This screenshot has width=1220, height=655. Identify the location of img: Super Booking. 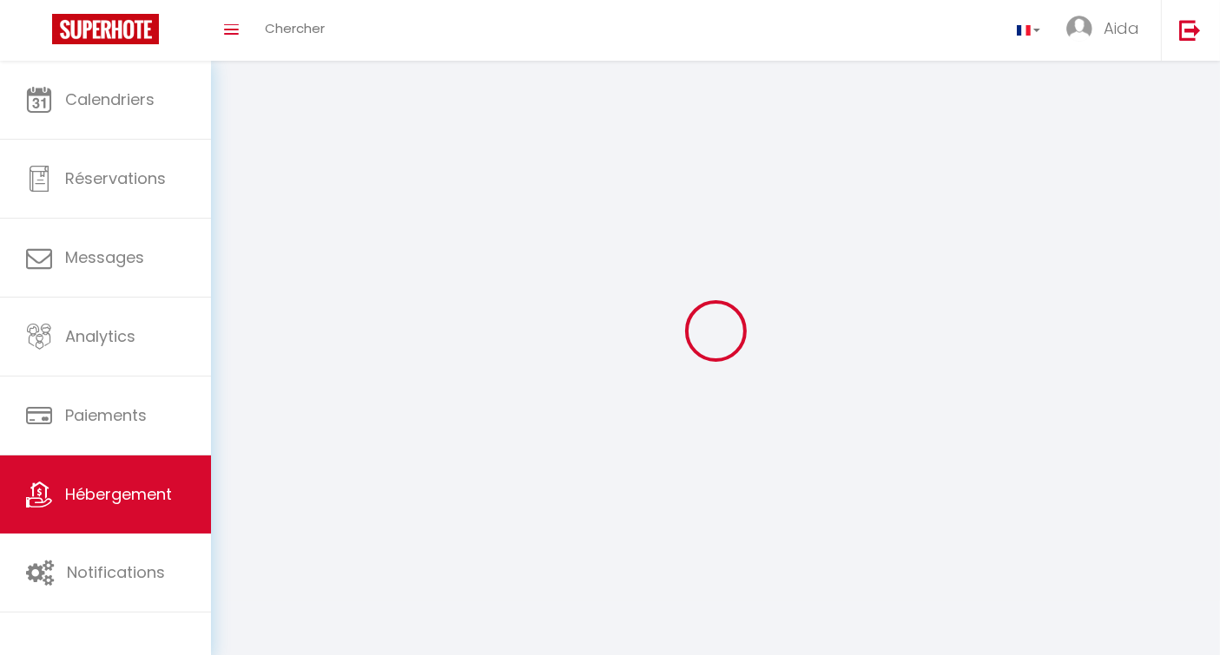
(105, 29).